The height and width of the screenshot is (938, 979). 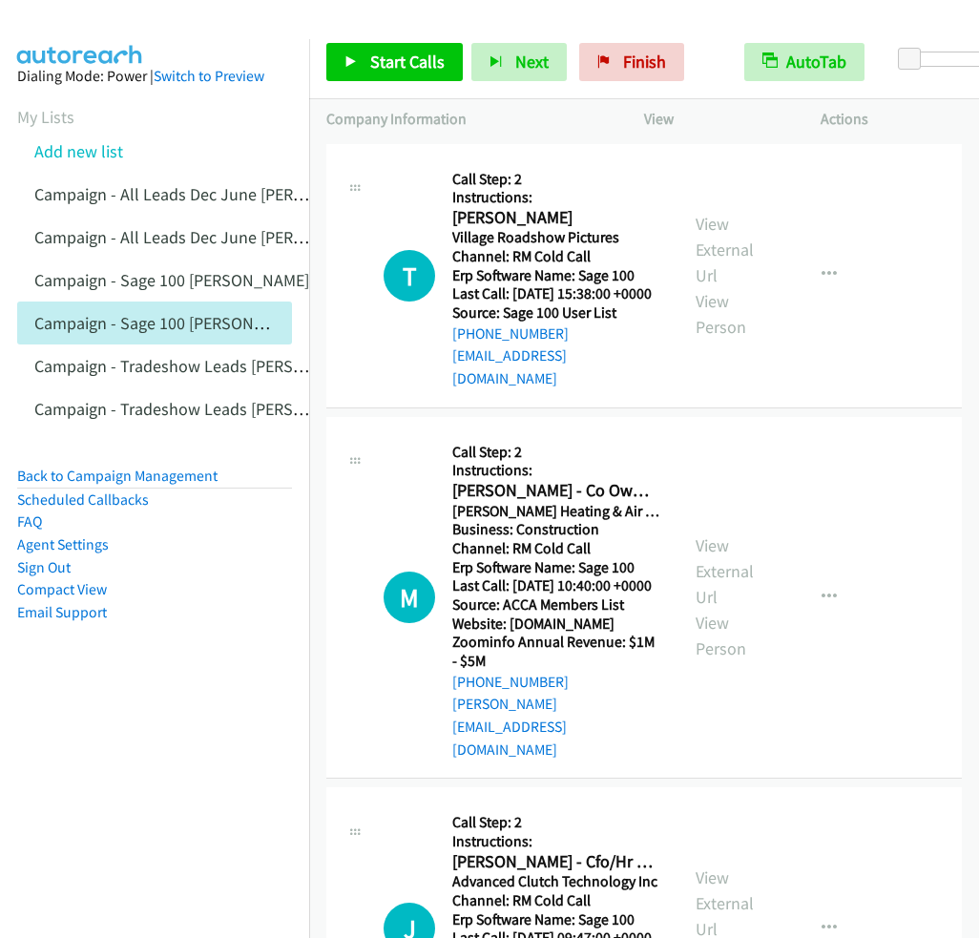 I want to click on a: Finish, so click(x=632, y=62).